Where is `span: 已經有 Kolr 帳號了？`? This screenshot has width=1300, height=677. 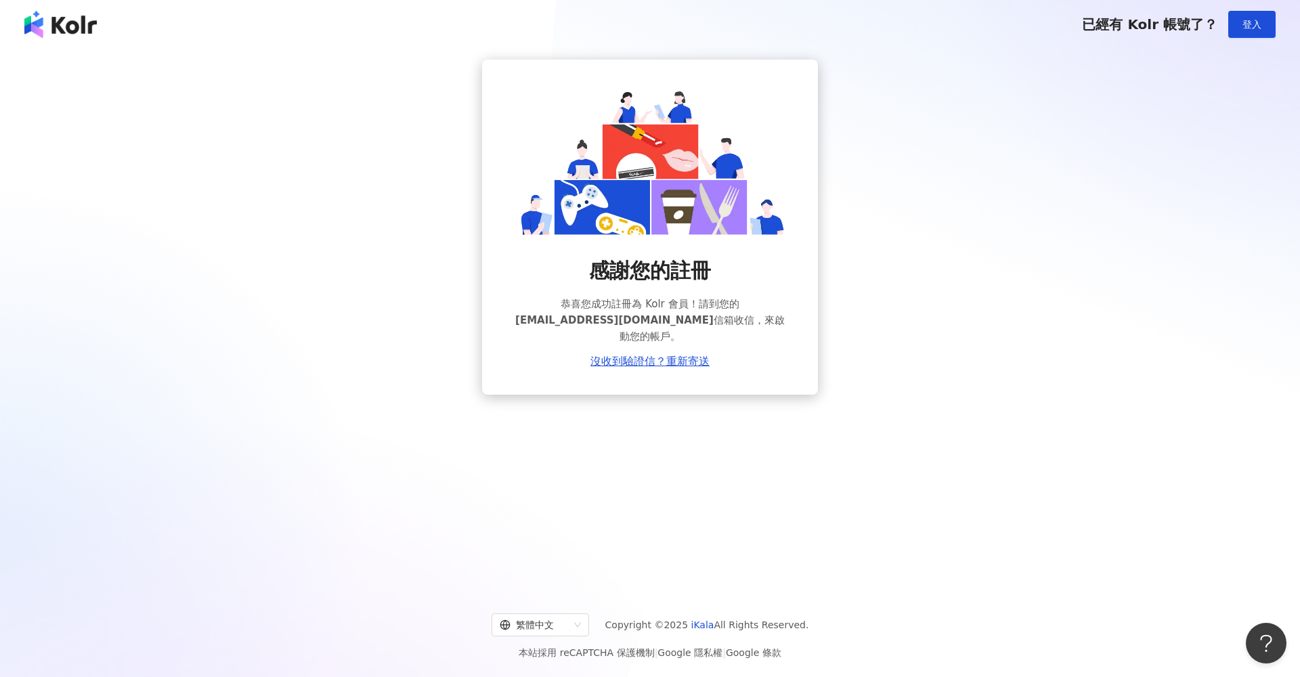
span: 已經有 Kolr 帳號了？ is located at coordinates (1149, 24).